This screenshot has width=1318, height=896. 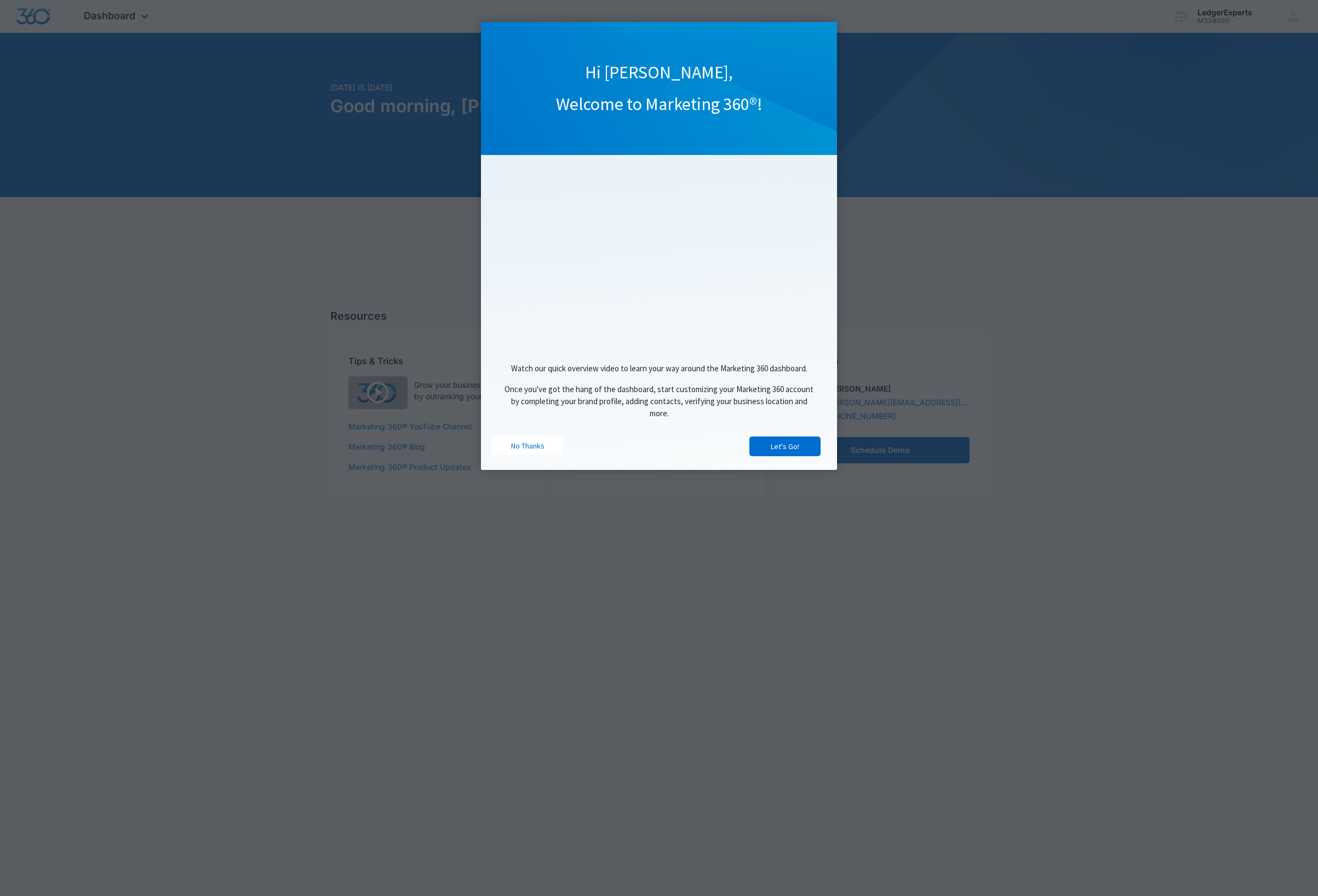 I want to click on span: Watch our quick overview video to learn your way around the Marketing 360 dashboard., so click(x=659, y=368).